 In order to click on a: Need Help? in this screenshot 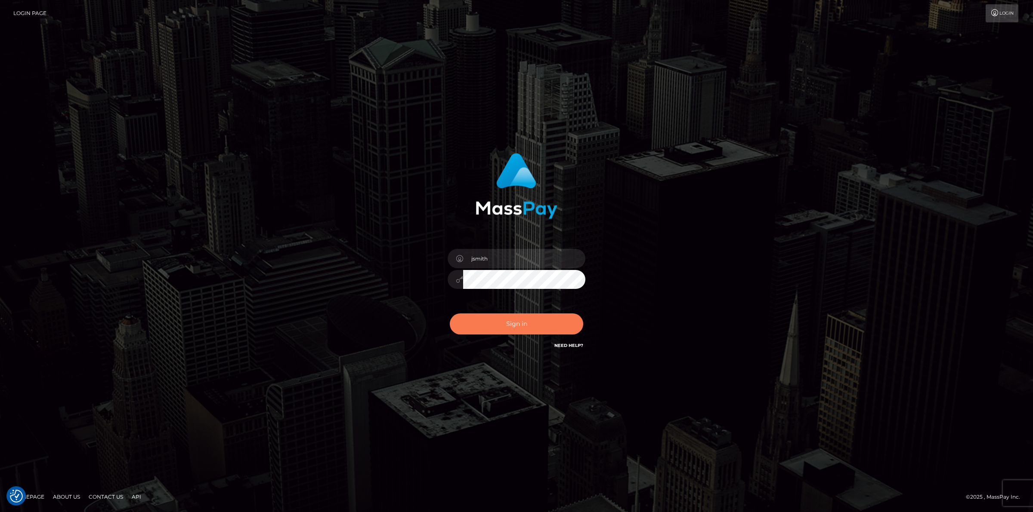, I will do `click(568, 345)`.